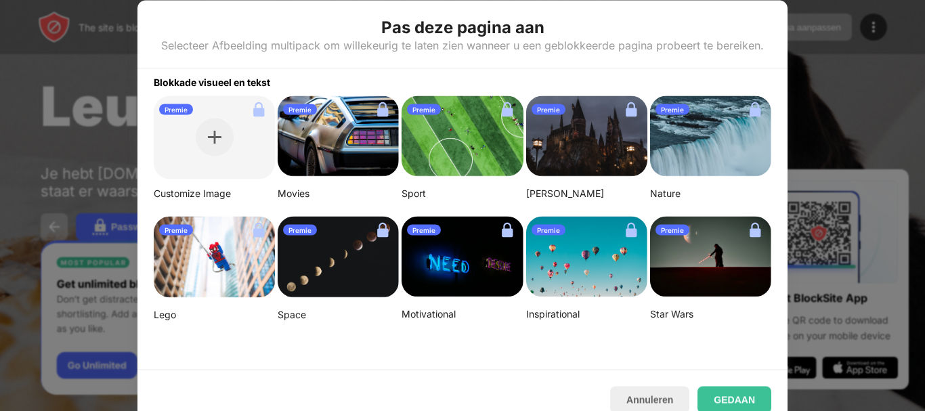  I want to click on img: image-22-small.png, so click(710, 257).